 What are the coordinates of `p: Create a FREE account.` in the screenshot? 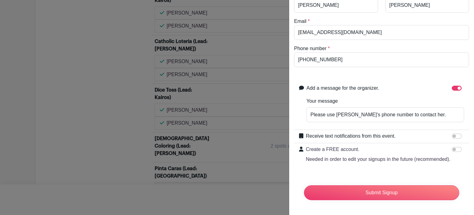 It's located at (378, 149).